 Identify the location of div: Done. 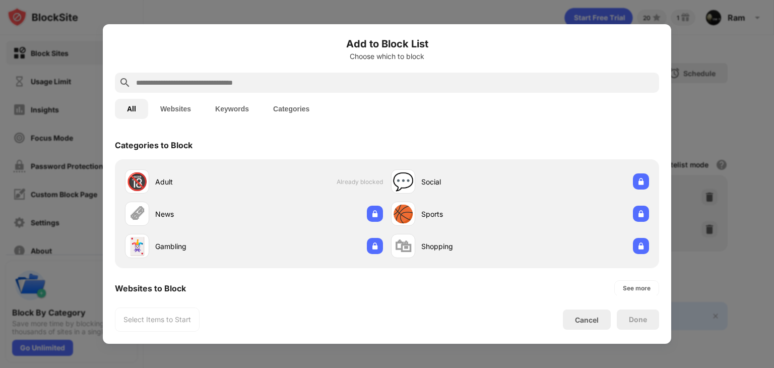
(638, 319).